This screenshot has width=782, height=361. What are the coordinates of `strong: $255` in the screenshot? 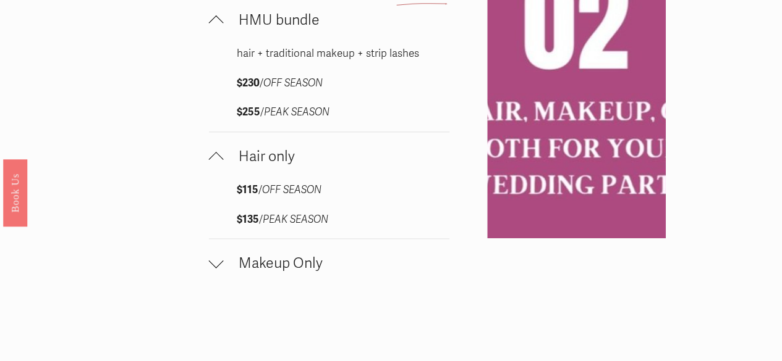 It's located at (248, 112).